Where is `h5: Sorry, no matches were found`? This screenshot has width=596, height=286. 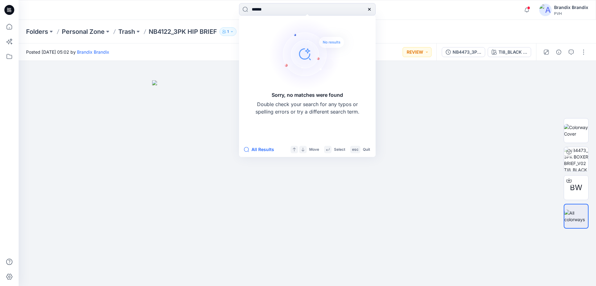 h5: Sorry, no matches were found is located at coordinates (307, 95).